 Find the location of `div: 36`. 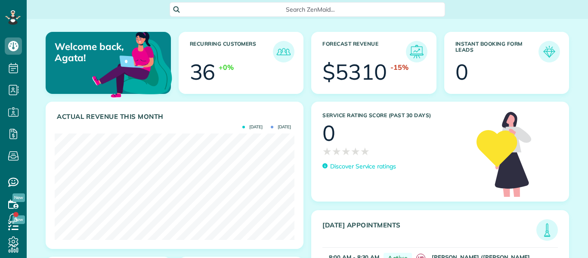

div: 36 is located at coordinates (203, 72).